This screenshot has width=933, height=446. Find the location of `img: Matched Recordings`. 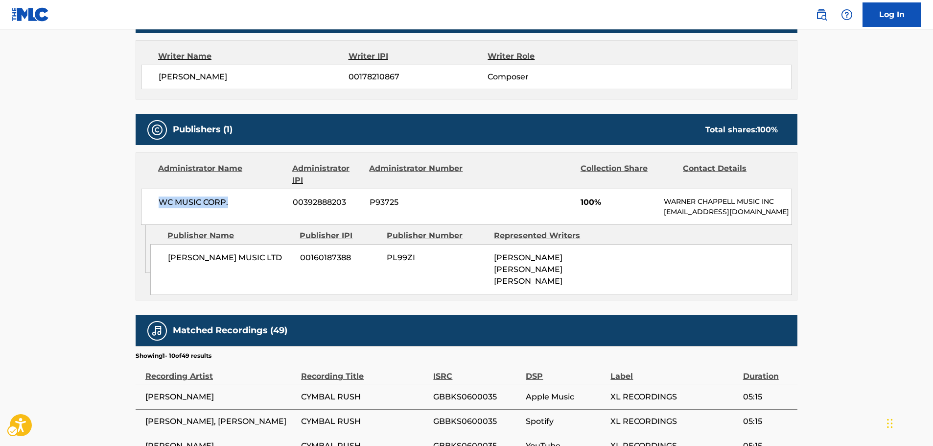

img: Matched Recordings is located at coordinates (157, 330).